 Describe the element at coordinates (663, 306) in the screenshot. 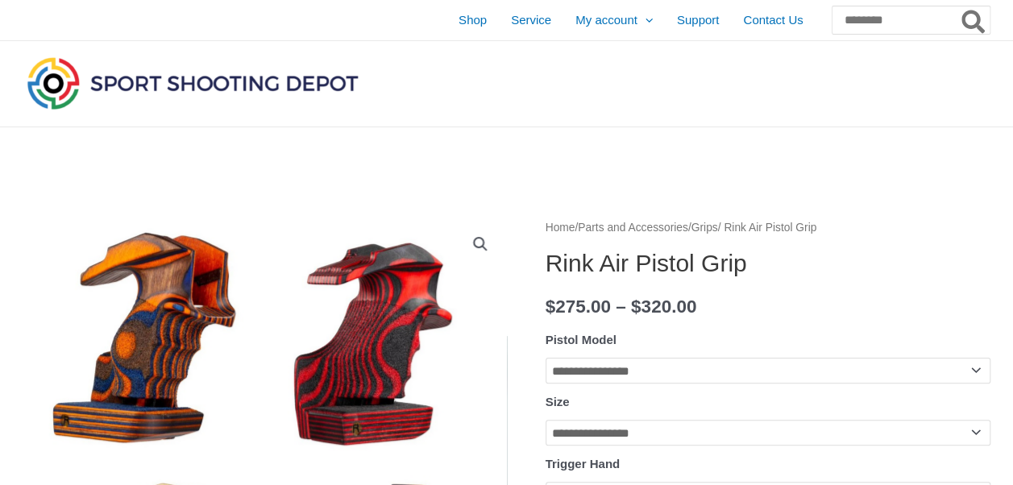

I see `bdi: 320.00` at that location.